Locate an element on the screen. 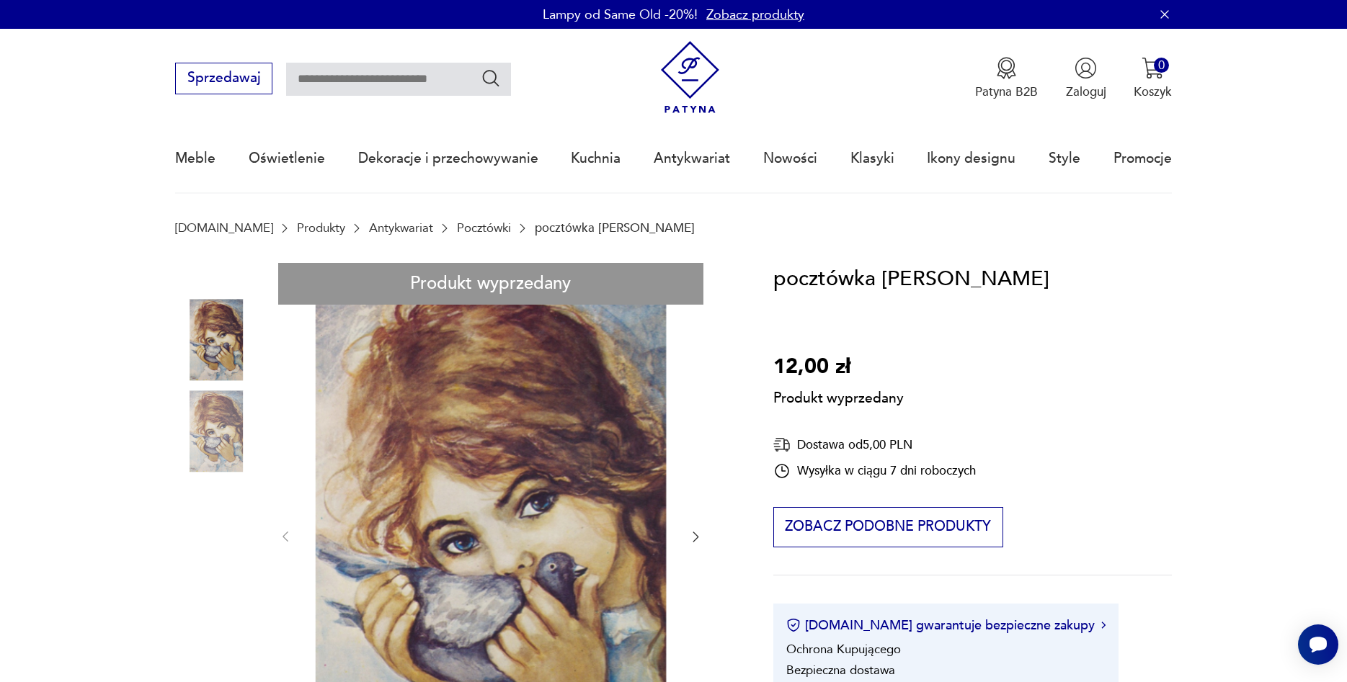 The image size is (1347, 682). button: 0Koszyk is located at coordinates (1152, 79).